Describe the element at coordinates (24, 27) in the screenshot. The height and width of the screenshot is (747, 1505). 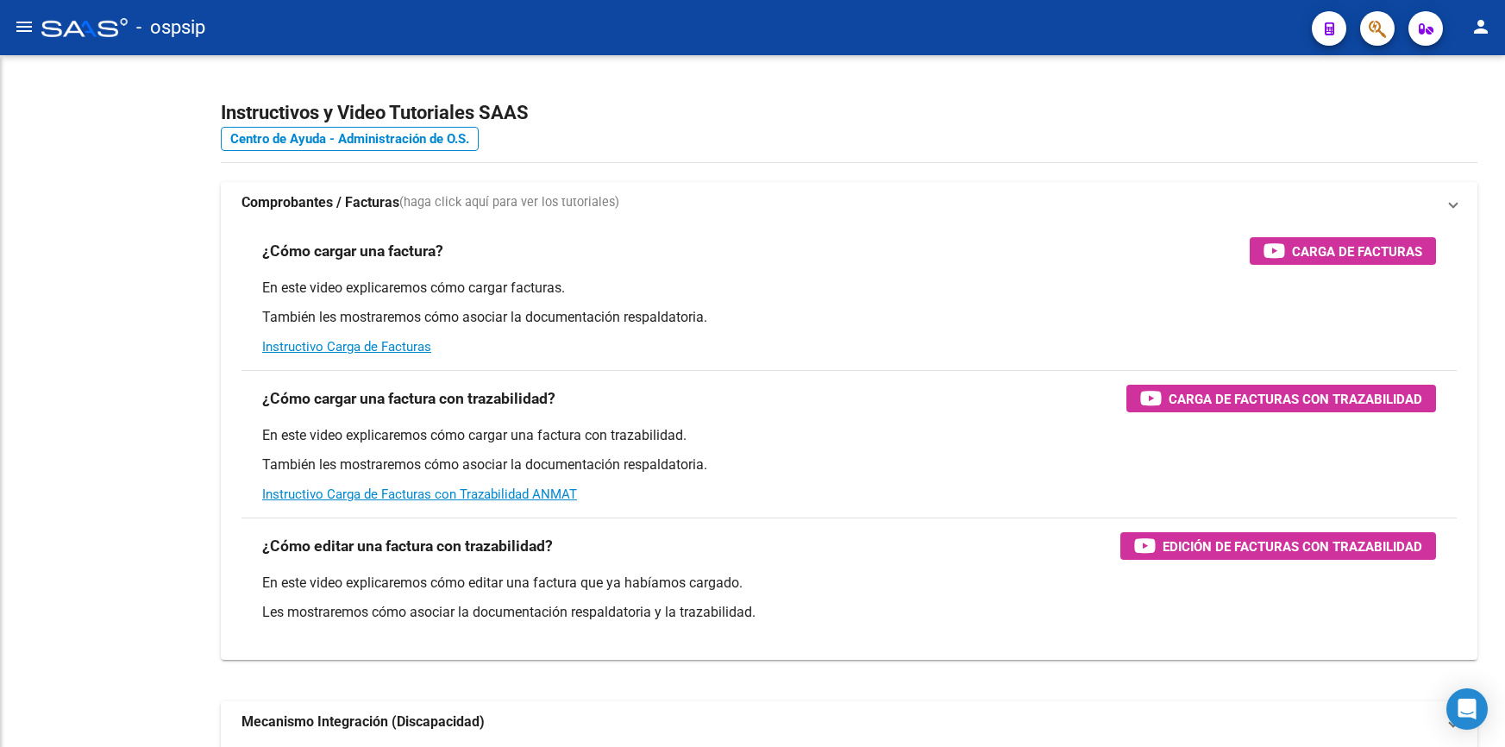
I see `mat-icon: menu` at that location.